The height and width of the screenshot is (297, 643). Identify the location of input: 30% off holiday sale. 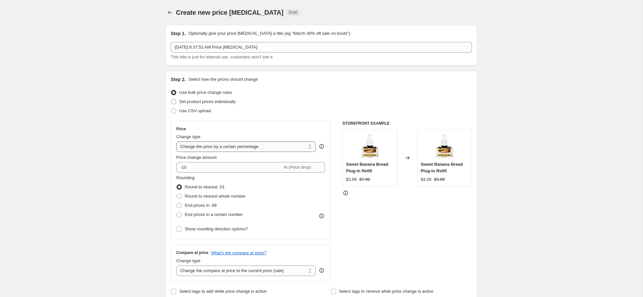
(321, 47).